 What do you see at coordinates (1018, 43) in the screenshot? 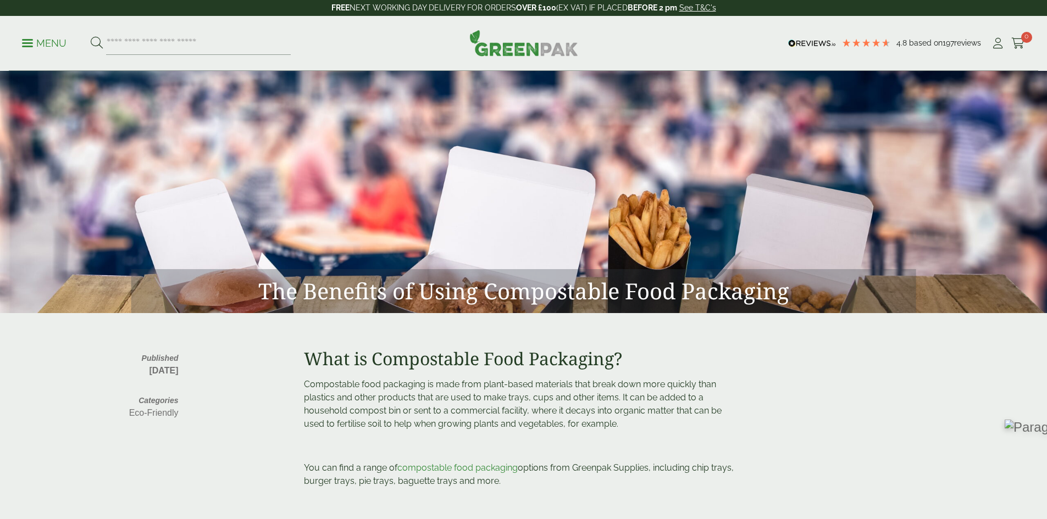
I see `a: 0` at bounding box center [1018, 43].